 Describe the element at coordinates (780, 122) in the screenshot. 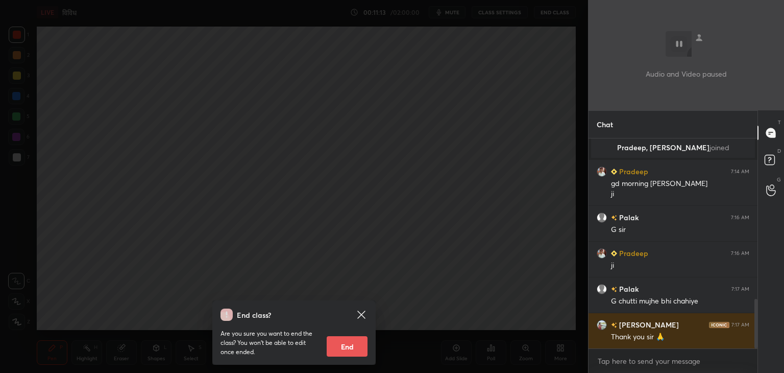

I see `p: T` at that location.